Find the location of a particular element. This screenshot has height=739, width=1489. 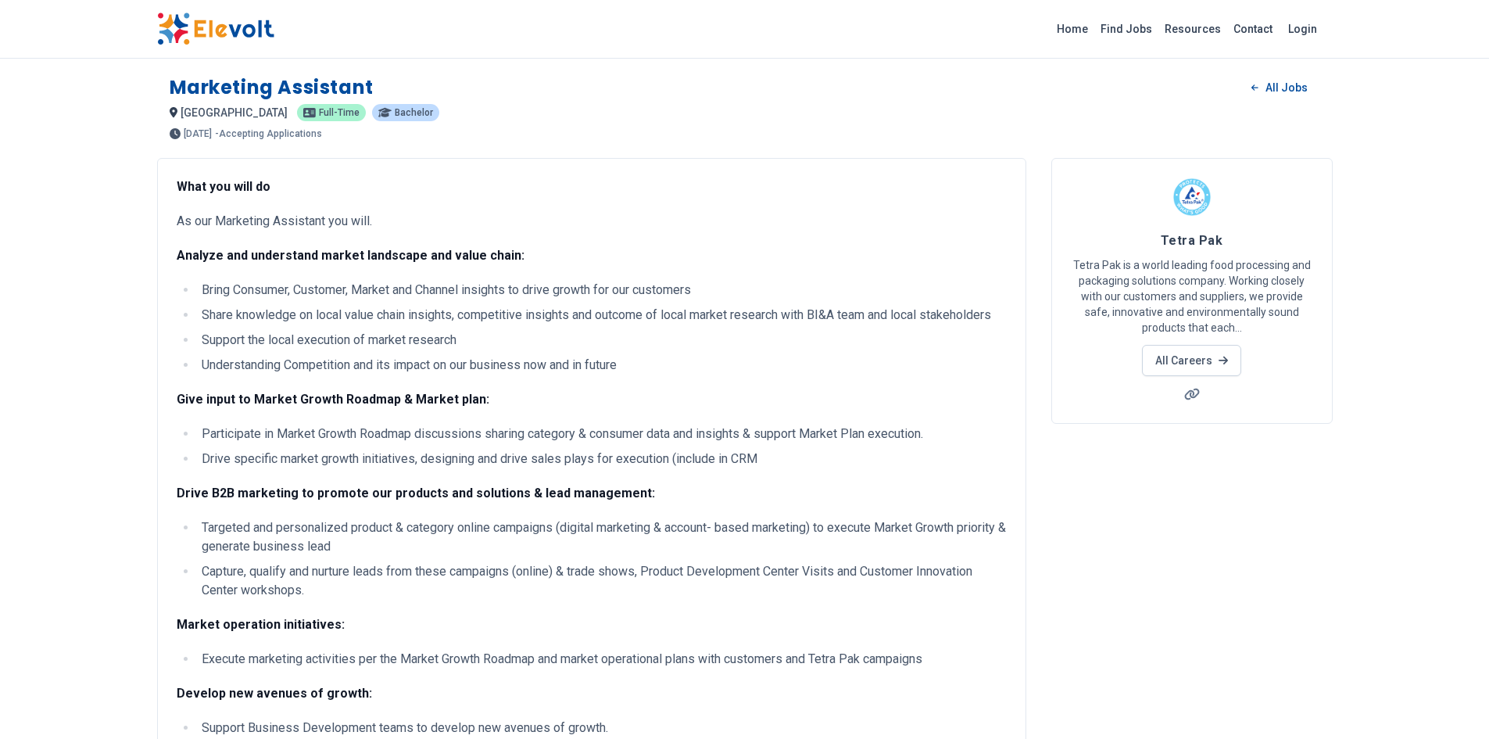

strong: Develop new avenues of growth: is located at coordinates (274, 693).